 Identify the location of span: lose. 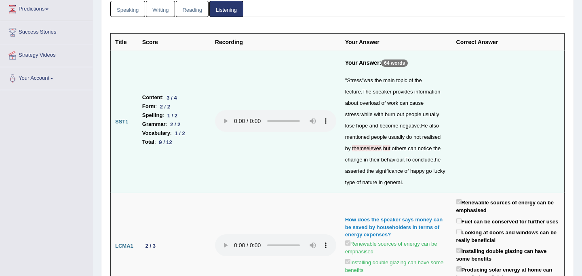
(350, 125).